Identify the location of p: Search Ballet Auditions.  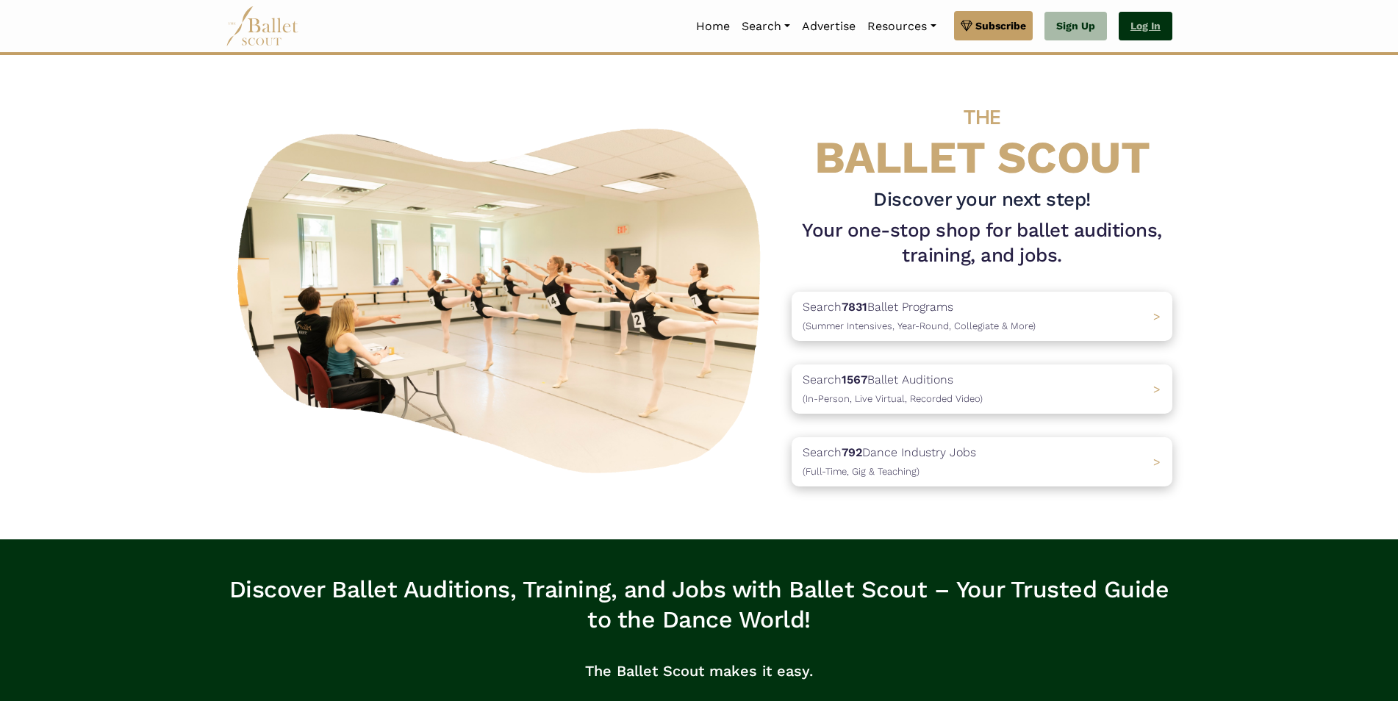
(892, 389).